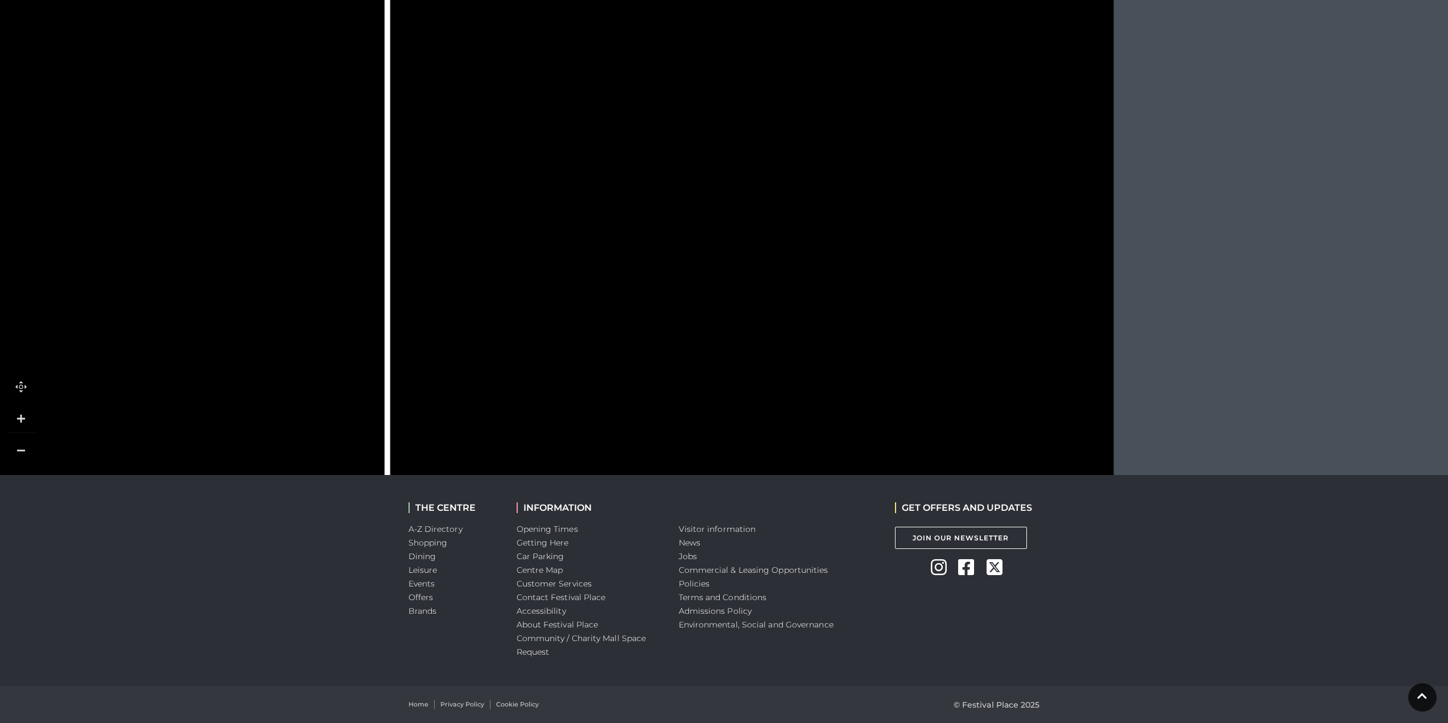 The width and height of the screenshot is (1448, 723). Describe the element at coordinates (756, 625) in the screenshot. I see `a: Environmental, Social and Governance` at that location.